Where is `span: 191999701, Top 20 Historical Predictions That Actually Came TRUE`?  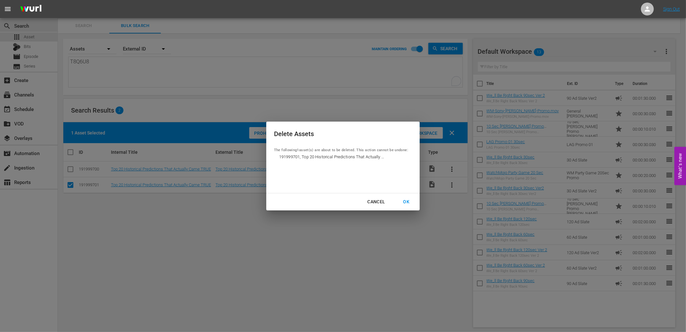 span: 191999701, Top 20 Historical Predictions That Actually Came TRUE is located at coordinates (332, 157).